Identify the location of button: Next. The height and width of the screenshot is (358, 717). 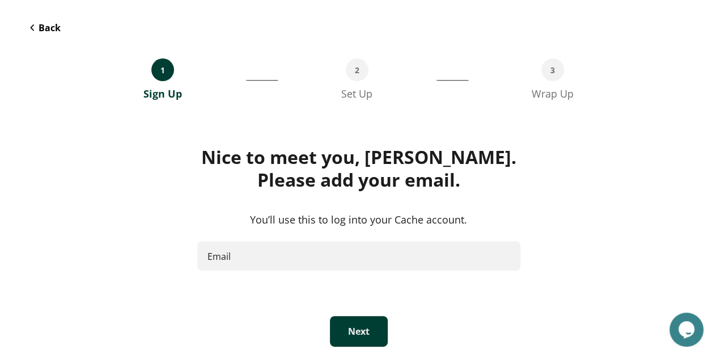
(359, 331).